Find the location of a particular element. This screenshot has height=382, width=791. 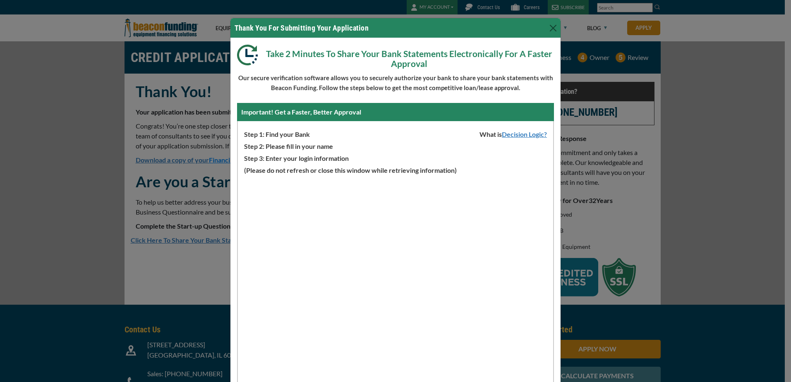

p: Step 2: Please fill in your name is located at coordinates (395, 145).